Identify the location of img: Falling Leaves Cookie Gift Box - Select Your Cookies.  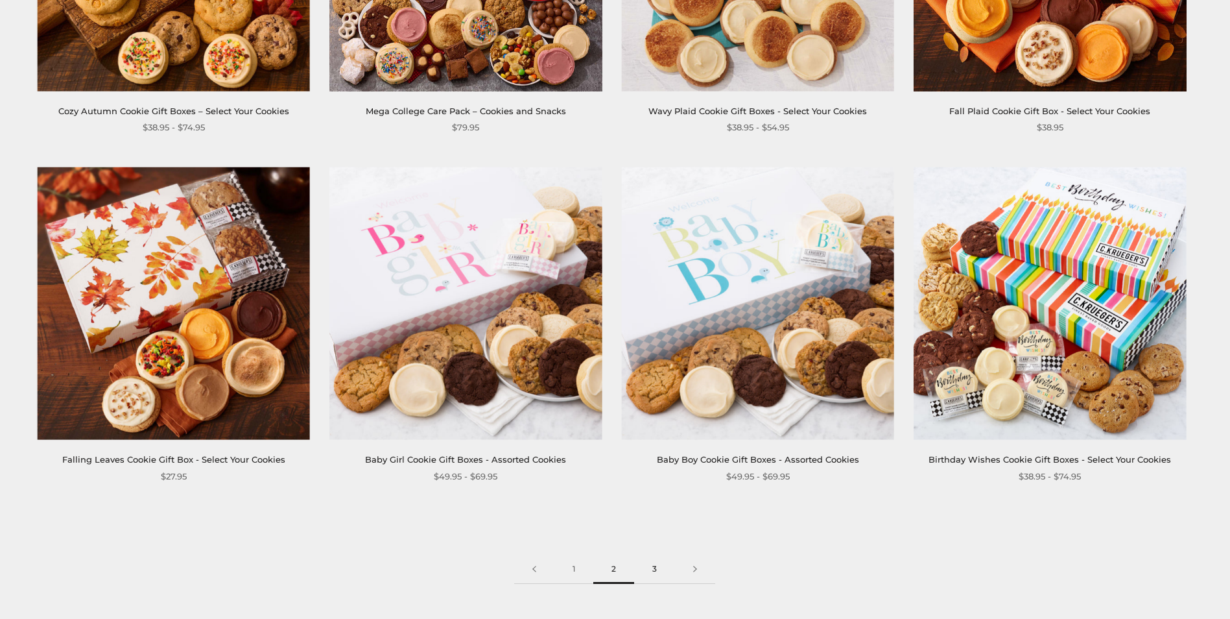
(173, 303).